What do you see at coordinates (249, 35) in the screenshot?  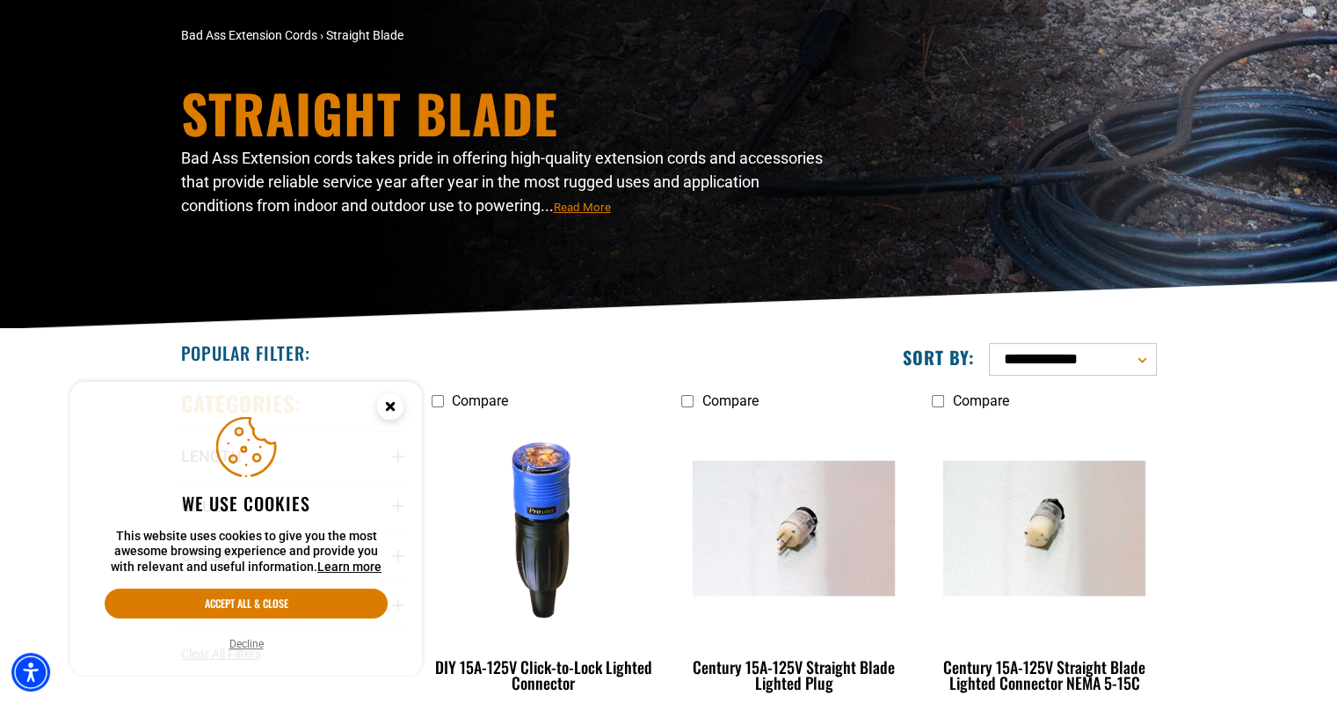 I see `a: Bad Ass Extension Cords` at bounding box center [249, 35].